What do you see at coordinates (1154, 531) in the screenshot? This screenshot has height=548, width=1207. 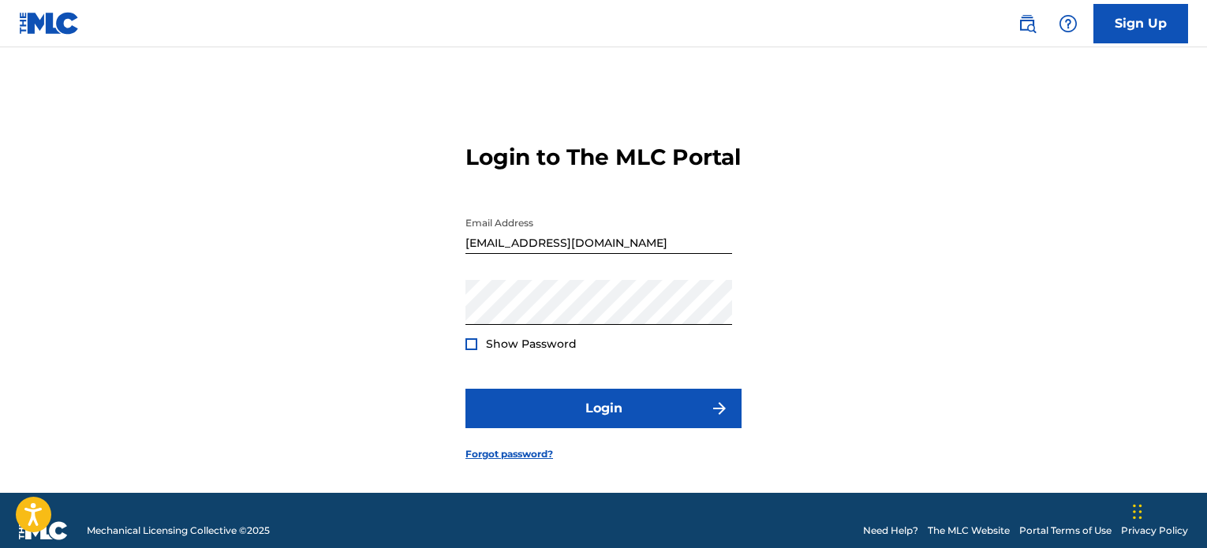 I see `a: Privacy Policy` at bounding box center [1154, 531].